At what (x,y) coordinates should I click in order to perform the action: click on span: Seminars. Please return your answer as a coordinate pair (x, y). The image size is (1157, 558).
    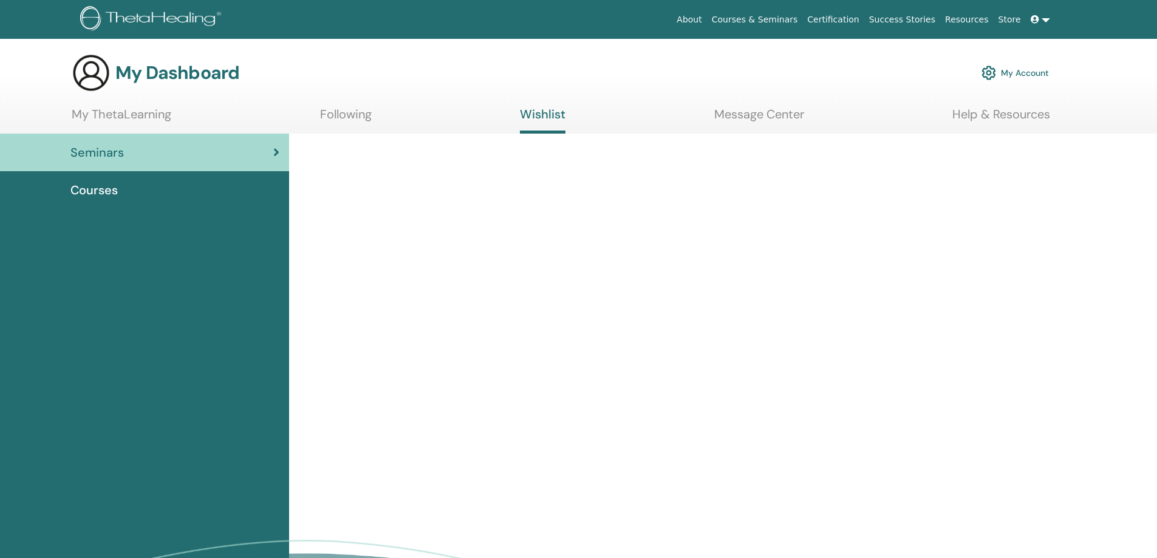
    Looking at the image, I should click on (97, 152).